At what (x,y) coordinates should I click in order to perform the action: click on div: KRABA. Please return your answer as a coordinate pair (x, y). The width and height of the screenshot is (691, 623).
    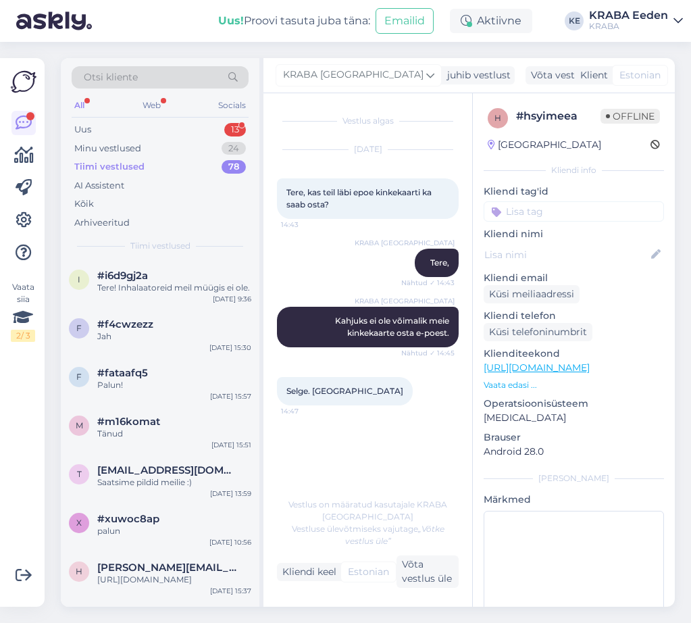
    Looking at the image, I should click on (628, 26).